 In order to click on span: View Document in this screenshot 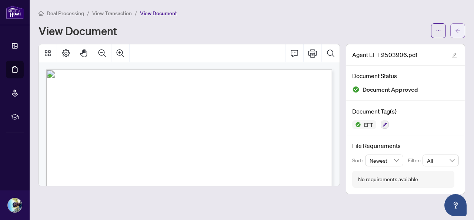, I will do `click(158, 13)`.